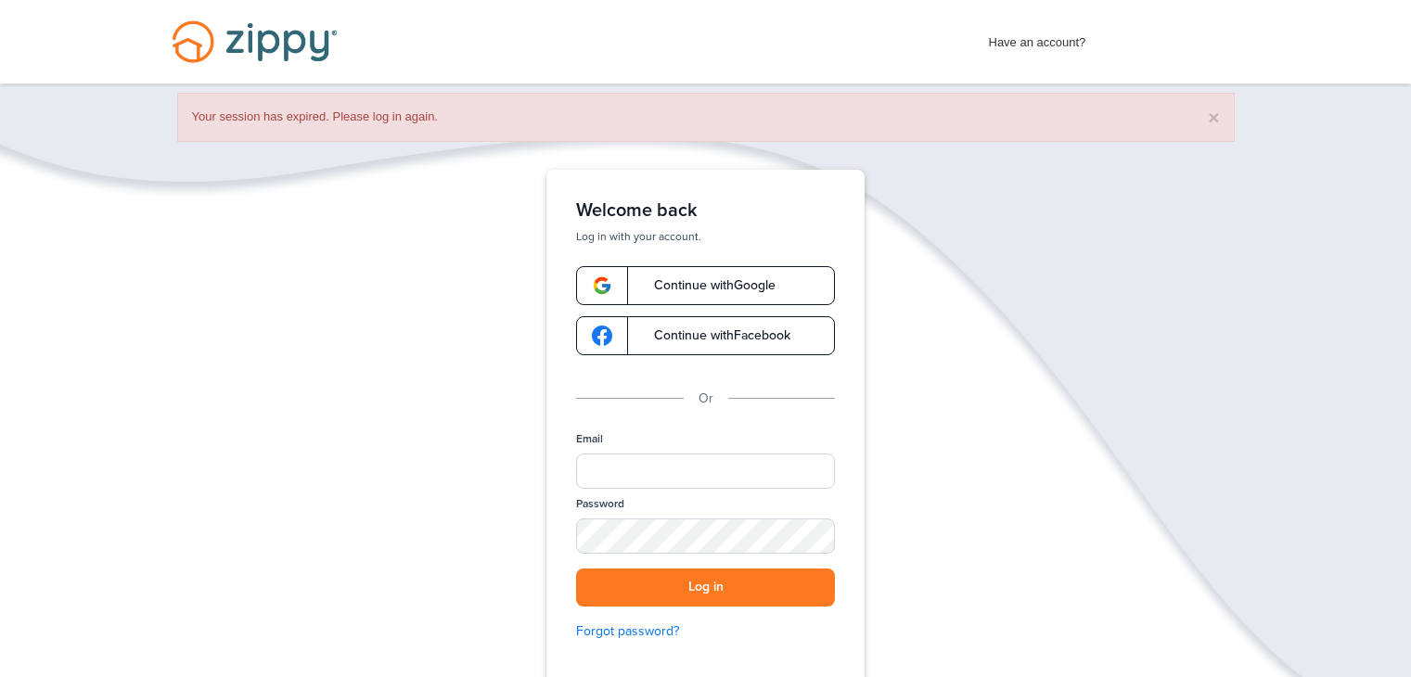 The height and width of the screenshot is (677, 1411). Describe the element at coordinates (705, 286) in the screenshot. I see `span: Continue with Google` at that location.